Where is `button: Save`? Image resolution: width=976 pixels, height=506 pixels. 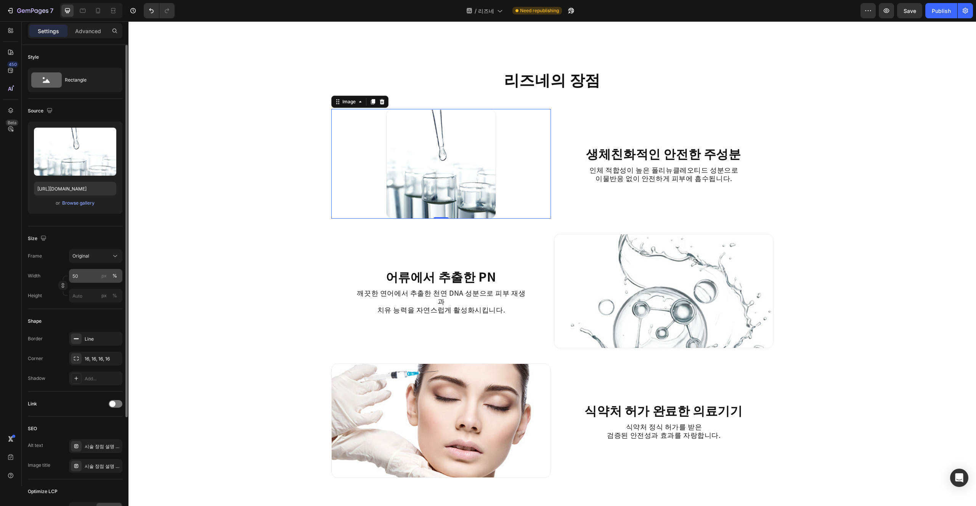 button: Save is located at coordinates (910, 11).